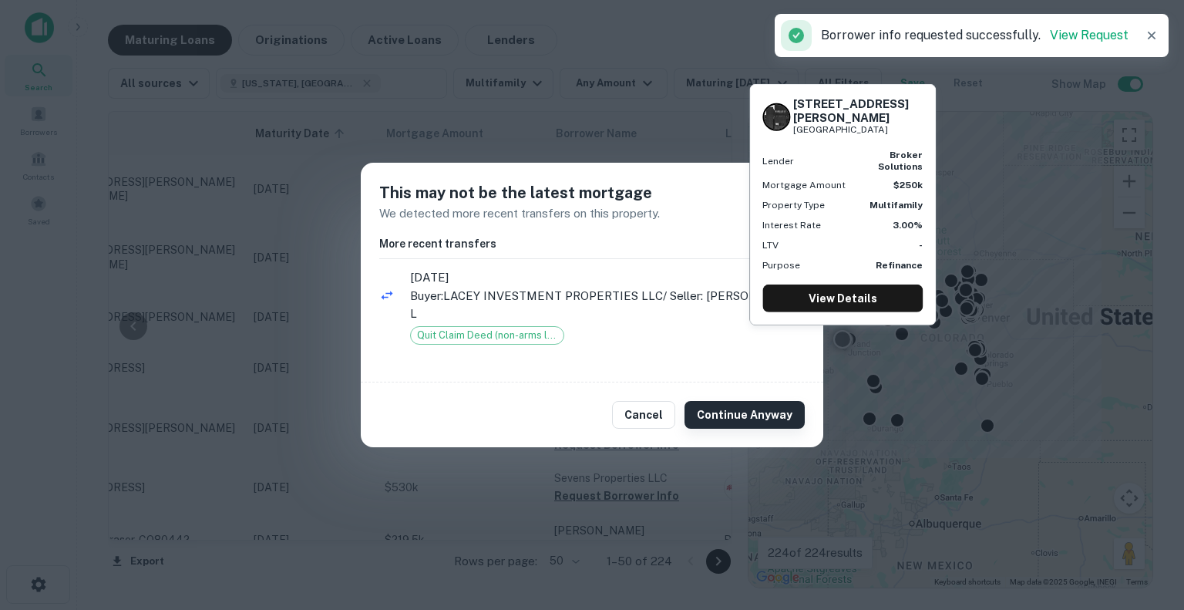 This screenshot has height=610, width=1184. What do you see at coordinates (898, 265) in the screenshot?
I see `strong: Refinance` at bounding box center [898, 265].